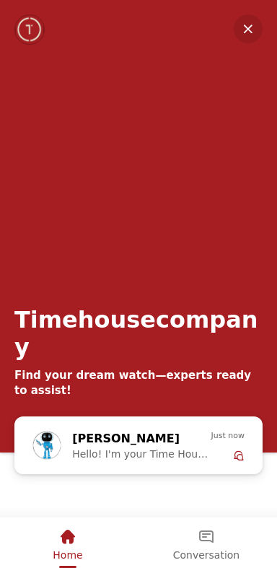 This screenshot has height=568, width=277. What do you see at coordinates (139, 334) in the screenshot?
I see `div: Timehousecompany` at bounding box center [139, 334].